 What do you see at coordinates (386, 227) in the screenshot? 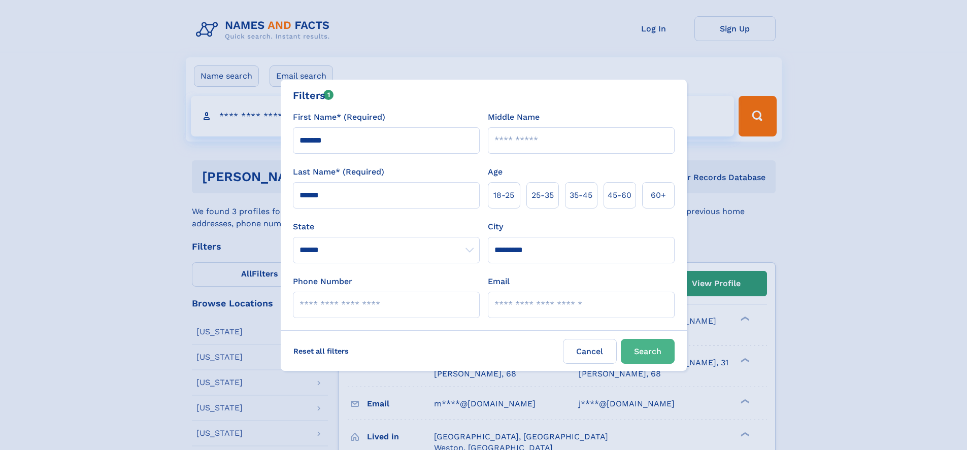
I see `label: State` at bounding box center [386, 227].